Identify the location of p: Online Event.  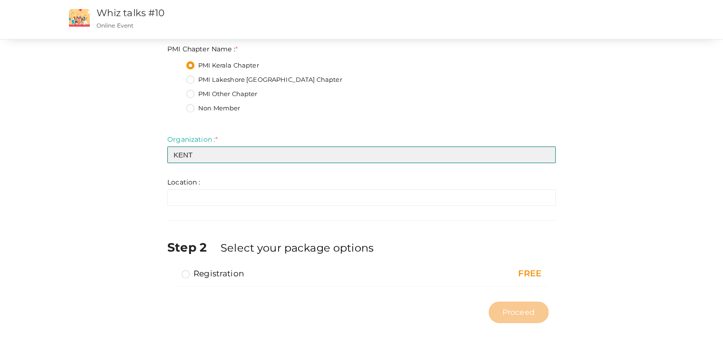
(277, 25).